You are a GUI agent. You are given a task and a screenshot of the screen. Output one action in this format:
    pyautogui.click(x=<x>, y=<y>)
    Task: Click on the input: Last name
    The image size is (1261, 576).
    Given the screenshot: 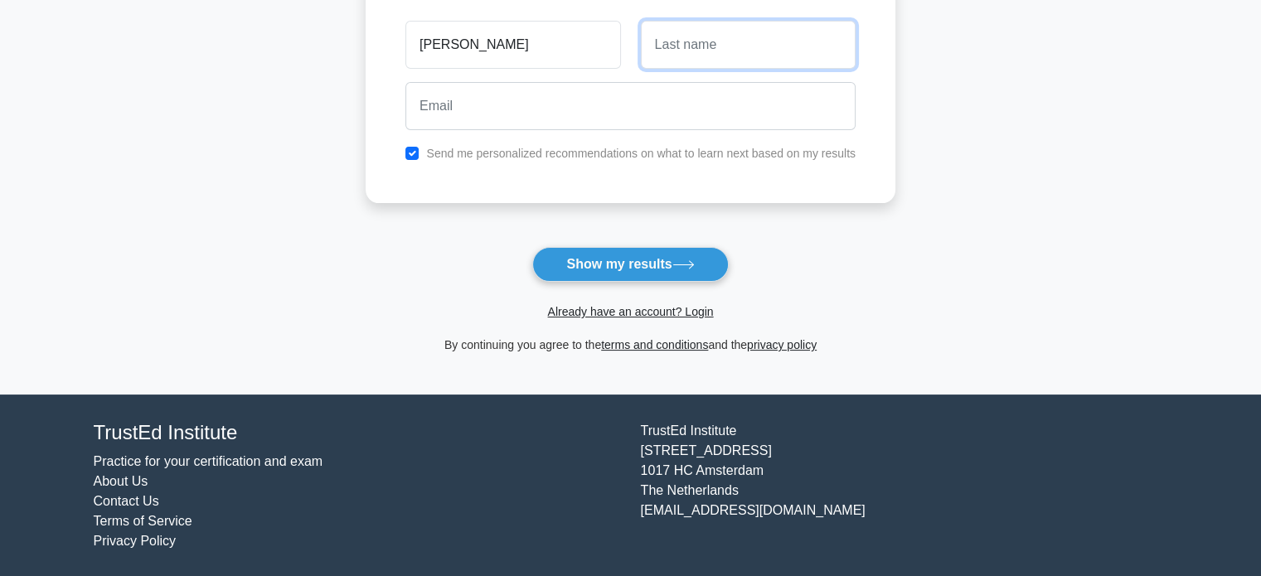 What is the action you would take?
    pyautogui.click(x=748, y=45)
    